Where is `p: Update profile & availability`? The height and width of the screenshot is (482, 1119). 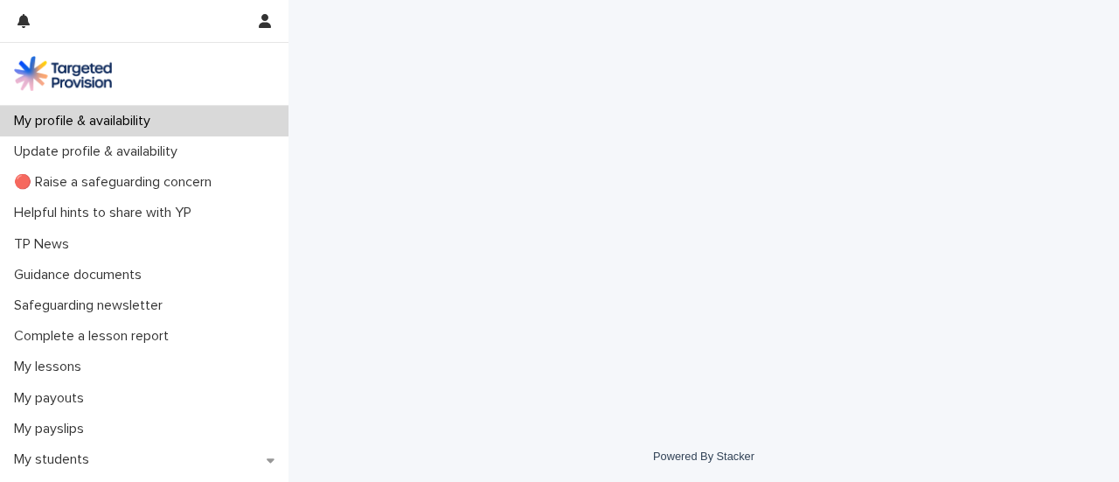
p: Update profile & availability is located at coordinates (99, 151).